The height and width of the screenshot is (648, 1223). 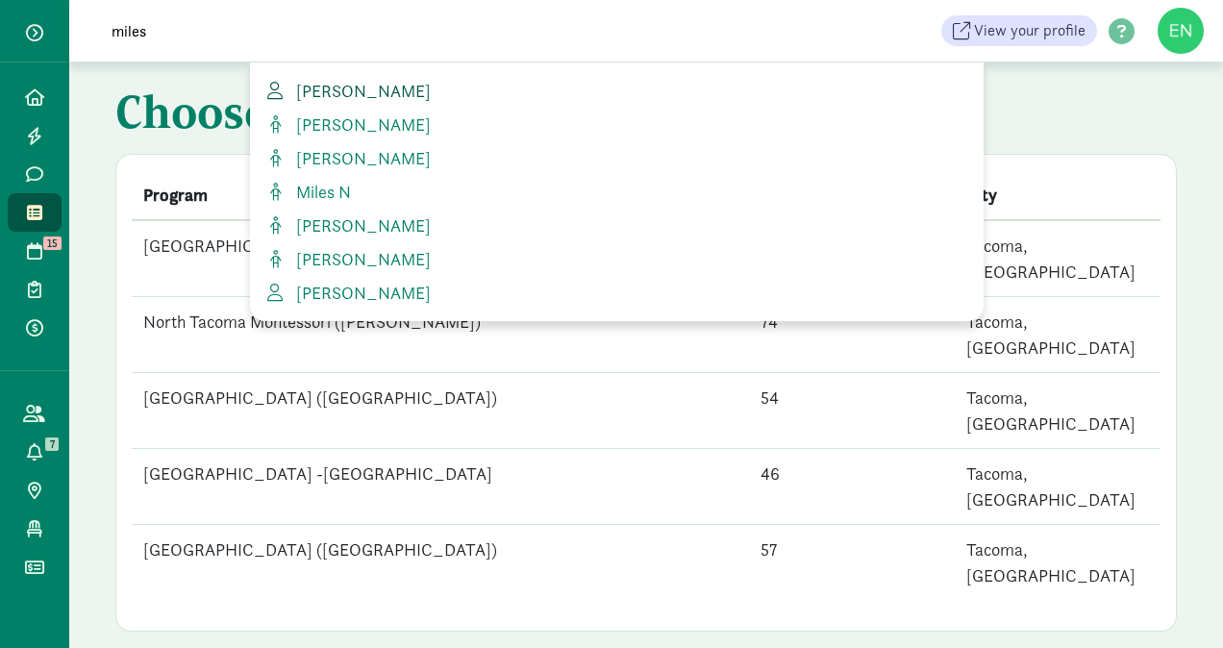 I want to click on td: 74, so click(x=852, y=335).